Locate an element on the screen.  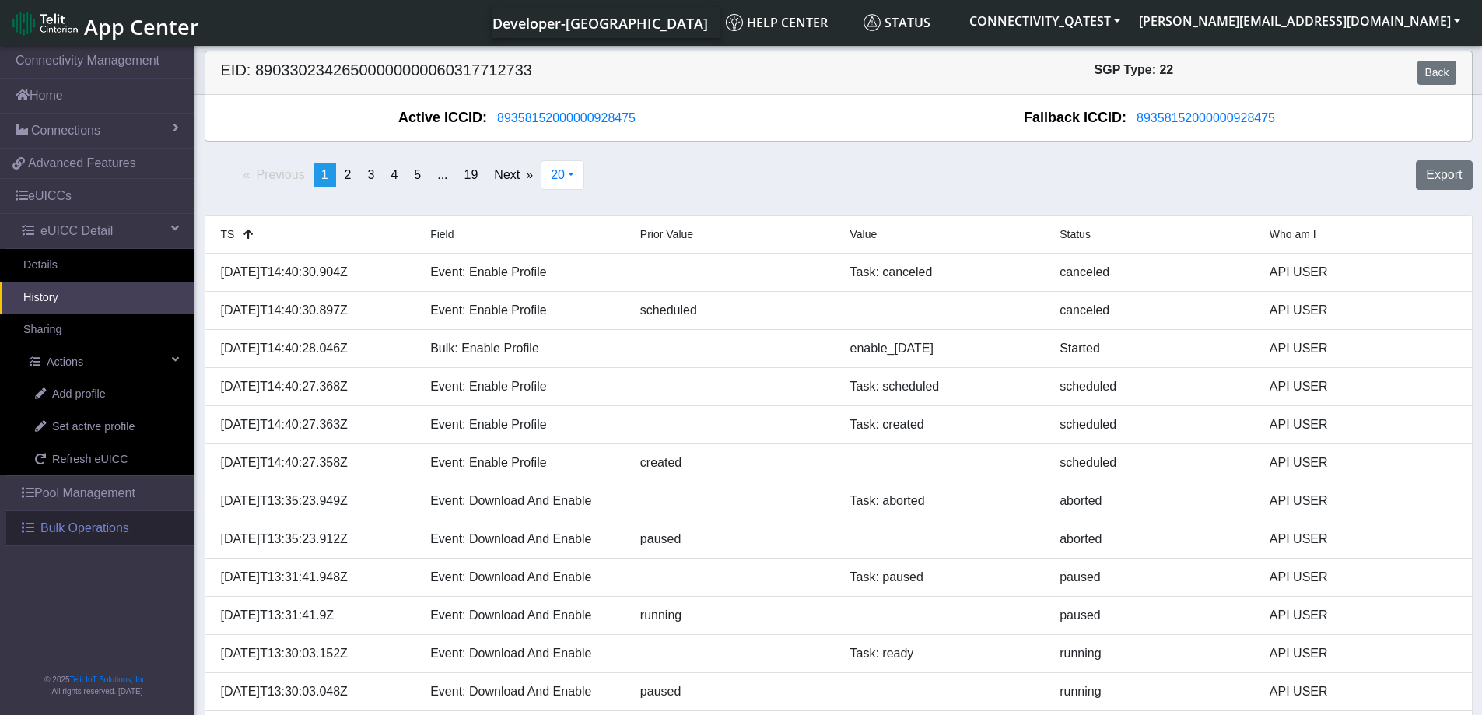
div: Task: aborted is located at coordinates (944, 501).